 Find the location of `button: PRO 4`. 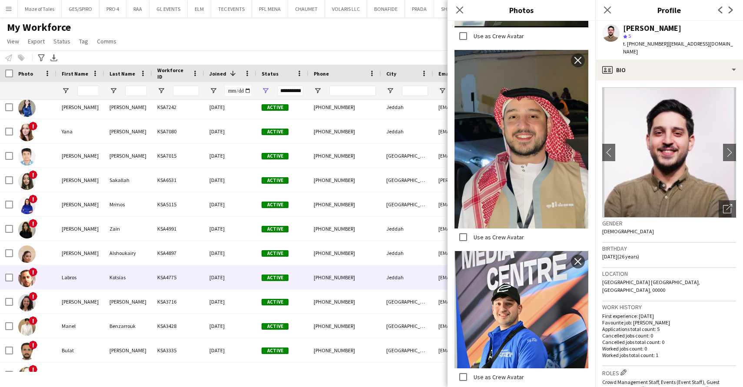

button: PRO 4 is located at coordinates (113, 9).